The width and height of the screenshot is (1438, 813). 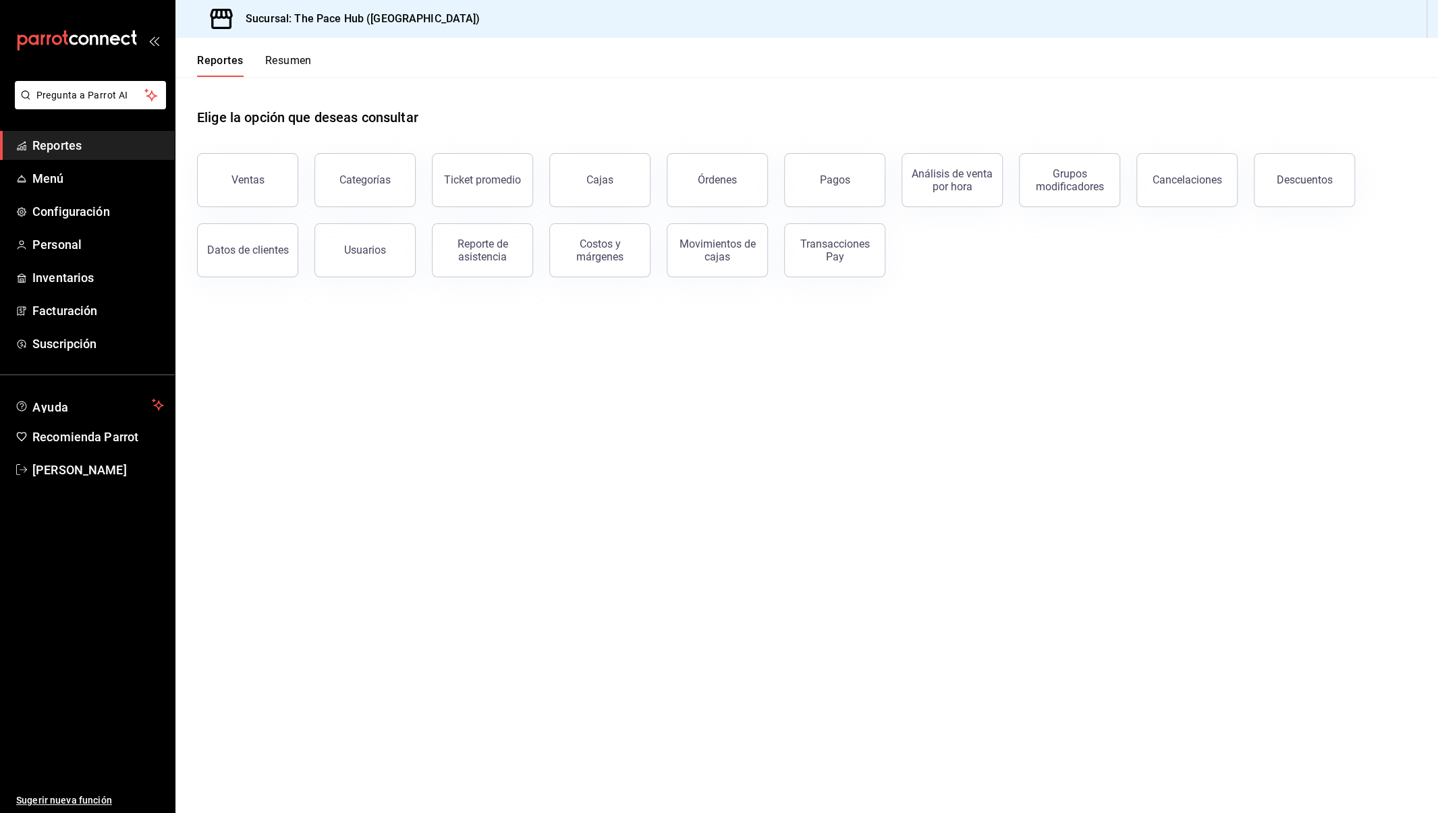 I want to click on button: Categorías, so click(x=365, y=180).